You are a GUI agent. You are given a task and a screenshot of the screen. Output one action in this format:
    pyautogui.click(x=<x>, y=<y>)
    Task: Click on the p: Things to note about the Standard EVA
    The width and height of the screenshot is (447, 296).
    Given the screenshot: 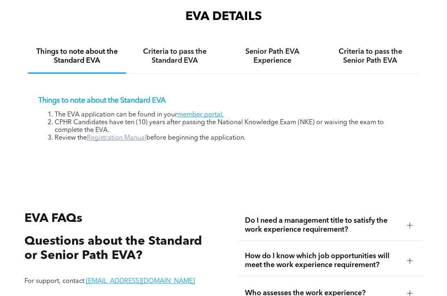 What is the action you would take?
    pyautogui.click(x=224, y=101)
    